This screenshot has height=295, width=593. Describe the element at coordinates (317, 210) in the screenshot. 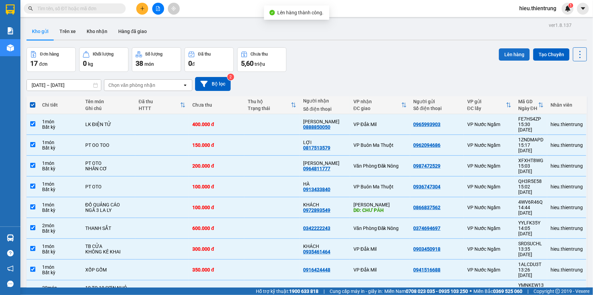

I see `div: 0972893549` at that location.